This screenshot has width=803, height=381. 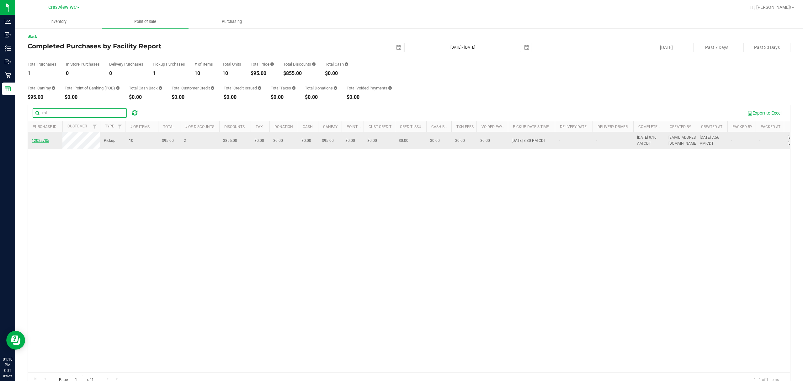 What do you see at coordinates (314, 64) in the screenshot?
I see `i: Sum of the discount values applied to the all purchases in the date range.` at bounding box center [314, 64].